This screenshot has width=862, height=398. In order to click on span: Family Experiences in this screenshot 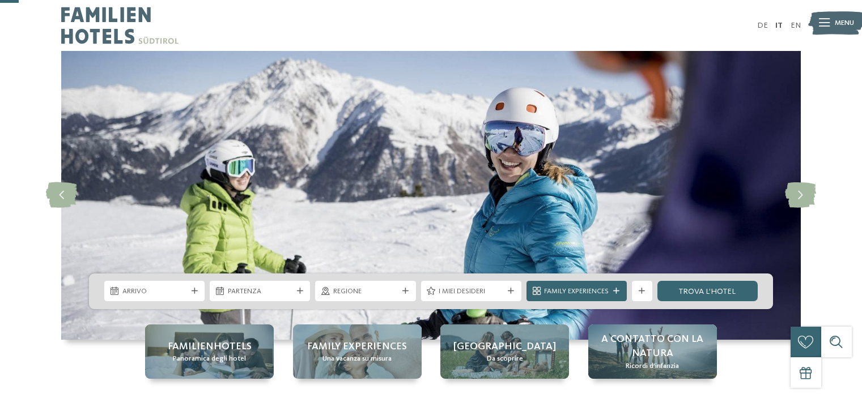, I will do `click(576, 292)`.